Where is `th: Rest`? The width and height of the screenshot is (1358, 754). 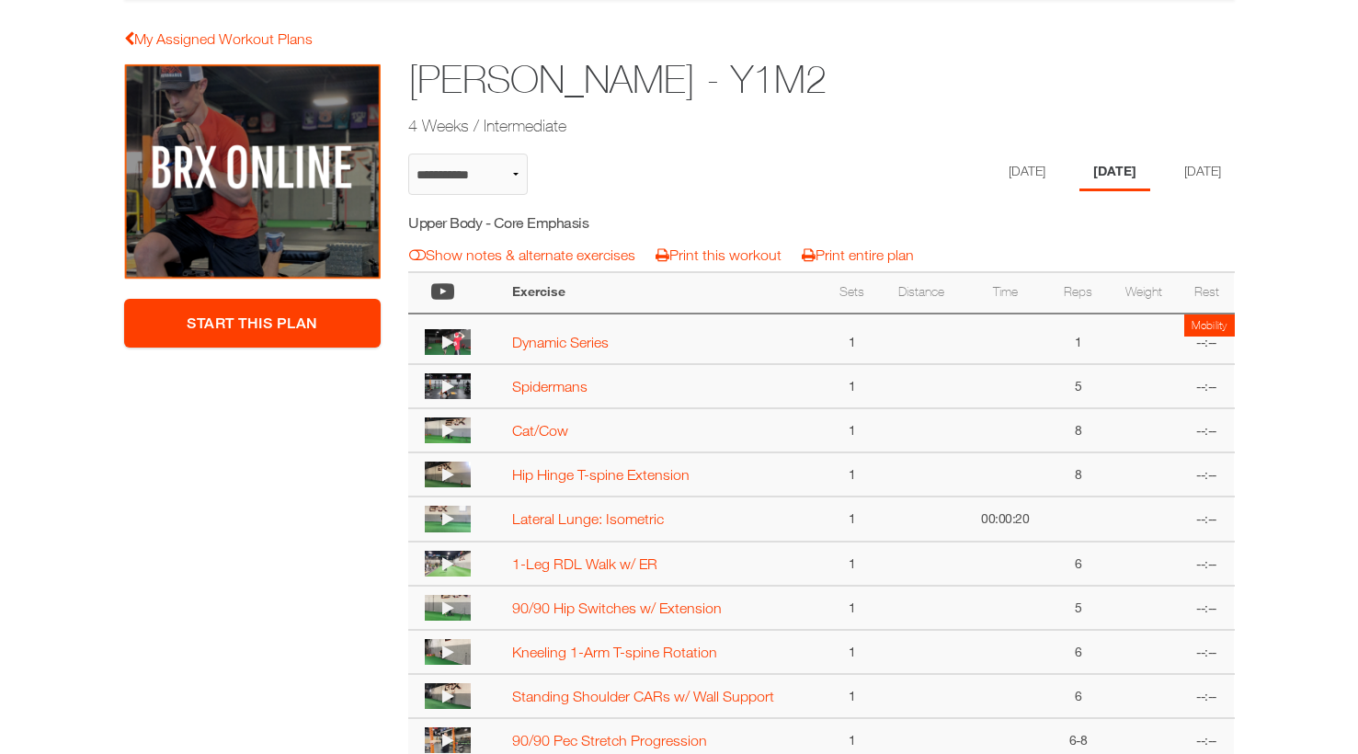
th: Rest is located at coordinates (1207, 292).